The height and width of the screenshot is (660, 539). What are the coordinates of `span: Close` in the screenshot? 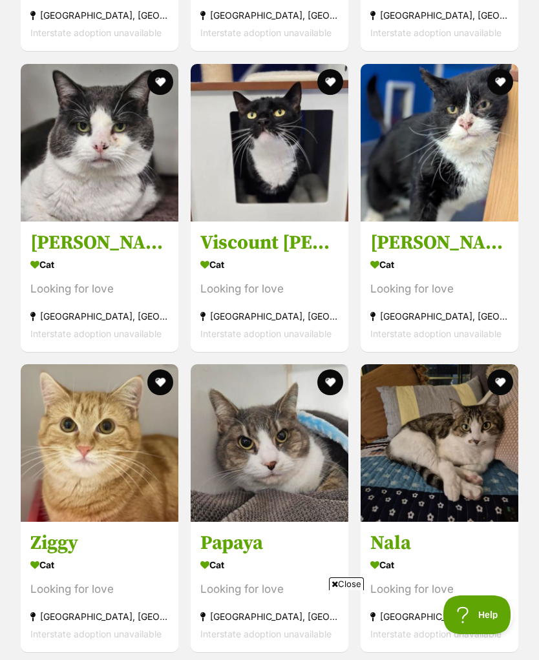 It's located at (346, 584).